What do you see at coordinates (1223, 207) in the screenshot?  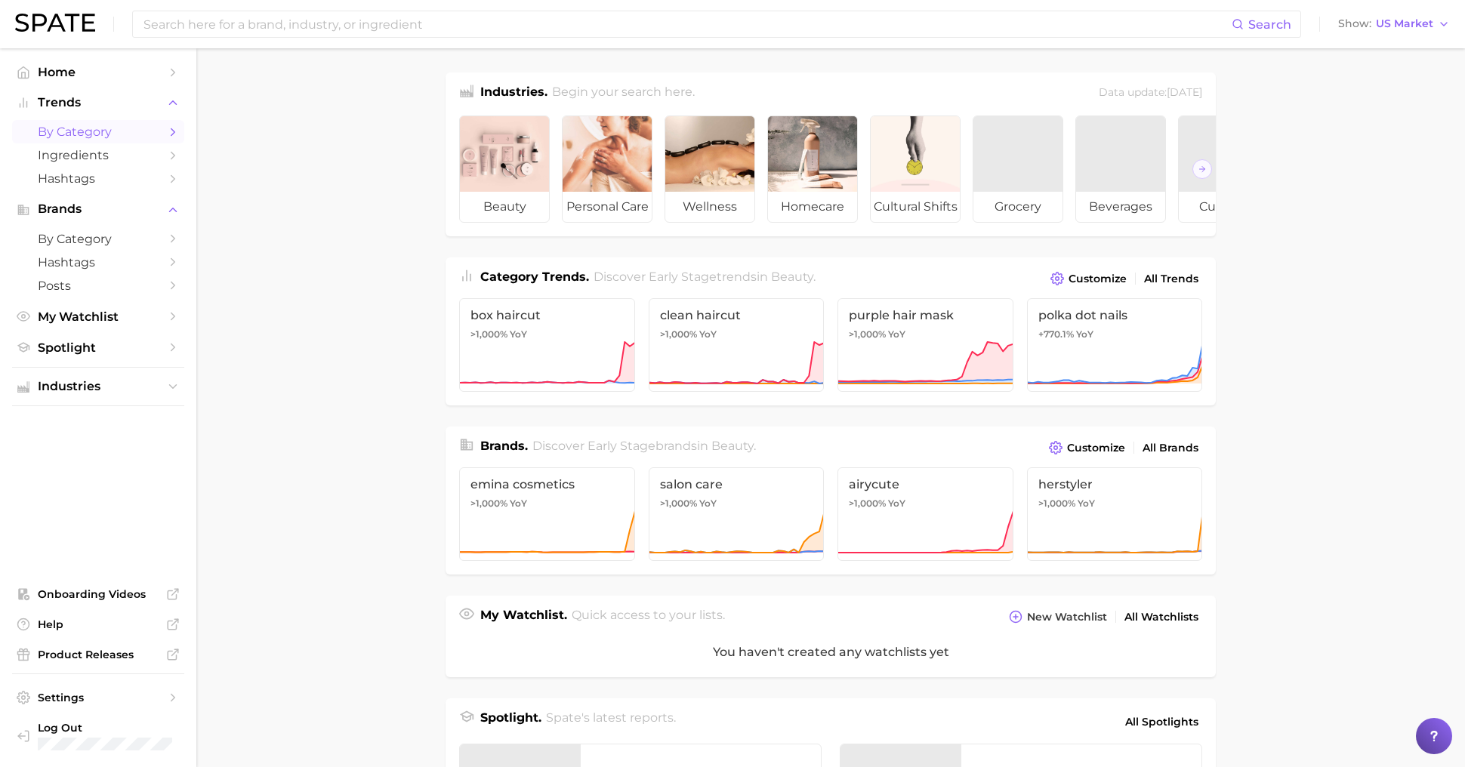 I see `span: culinary` at bounding box center [1223, 207].